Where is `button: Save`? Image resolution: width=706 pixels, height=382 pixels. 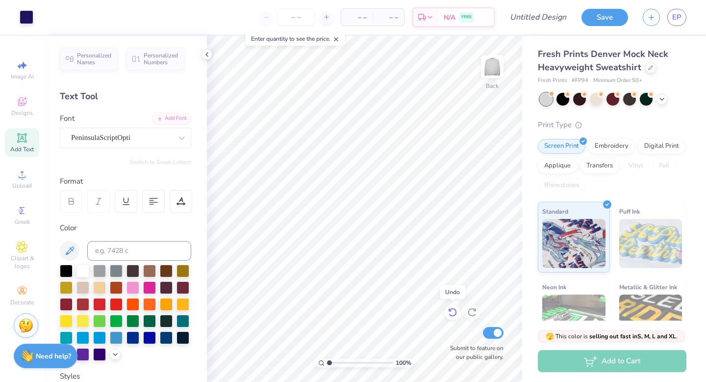 button: Save is located at coordinates (605, 17).